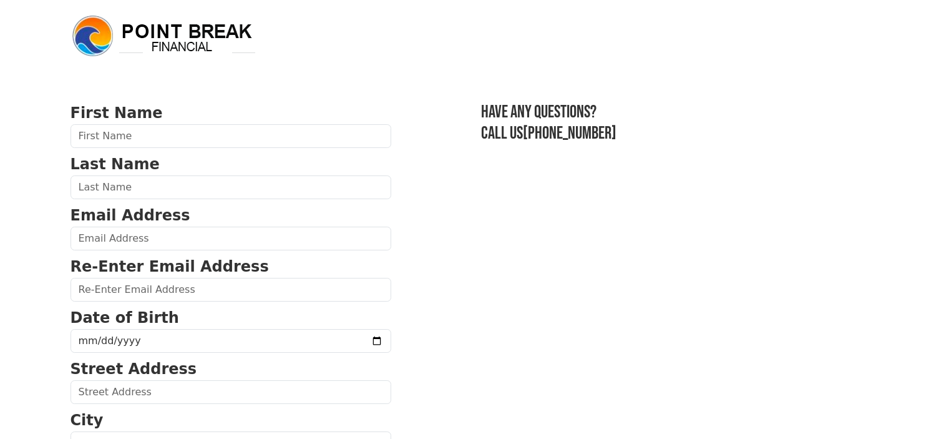 This screenshot has width=949, height=439. What do you see at coordinates (164, 36) in the screenshot?
I see `img: logo.png` at bounding box center [164, 36].